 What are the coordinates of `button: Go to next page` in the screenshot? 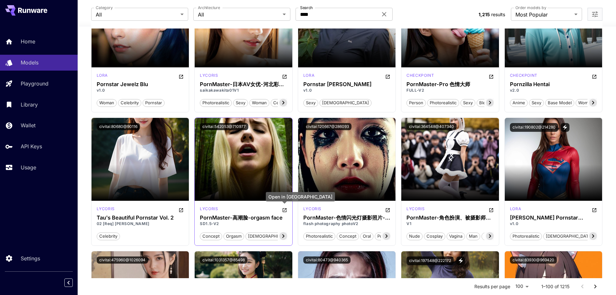 It's located at (595, 286).